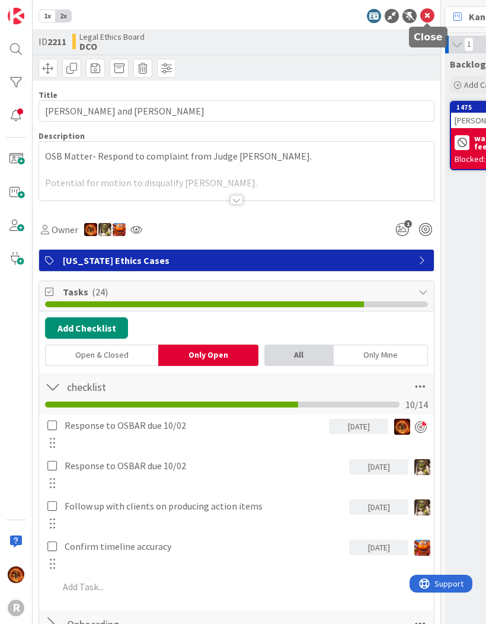 The image size is (486, 624). I want to click on span: Backlog, so click(468, 64).